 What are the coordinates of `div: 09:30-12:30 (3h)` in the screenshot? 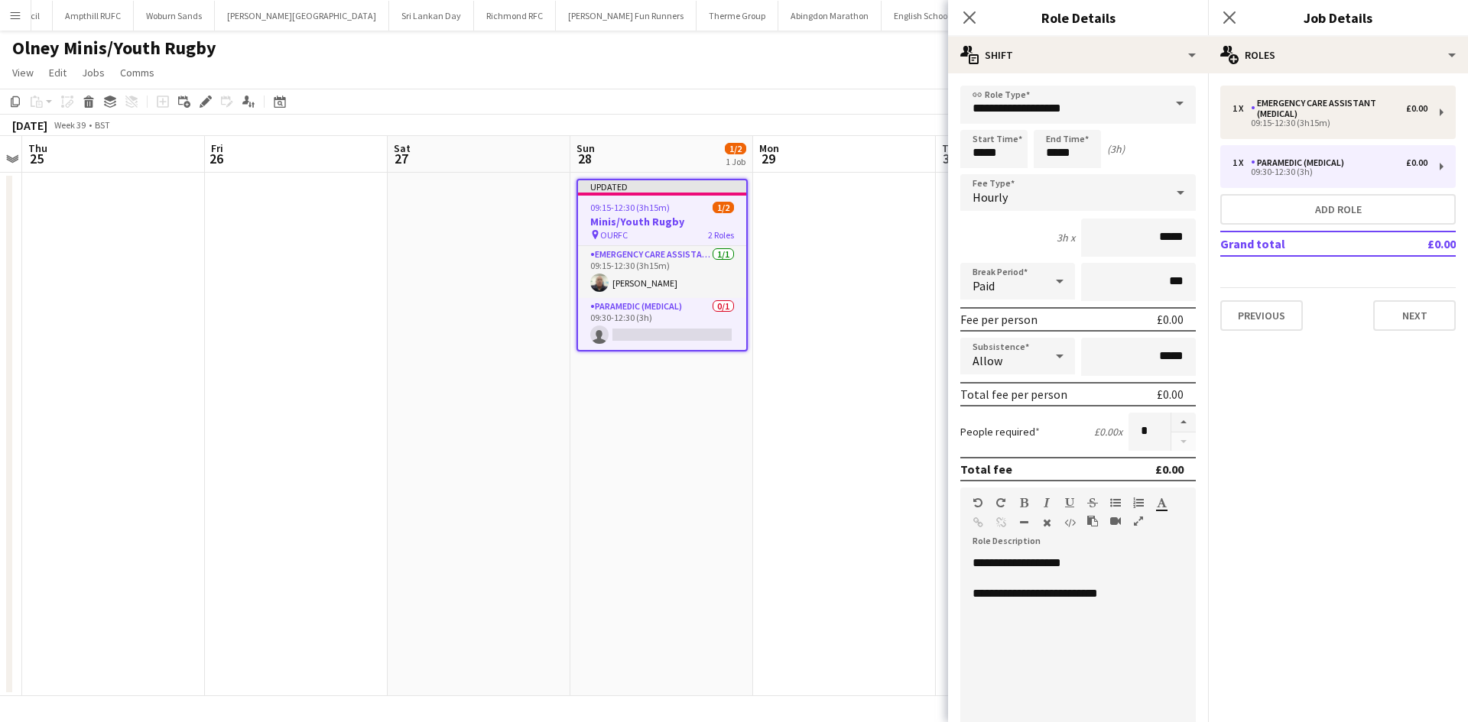 It's located at (1330, 172).